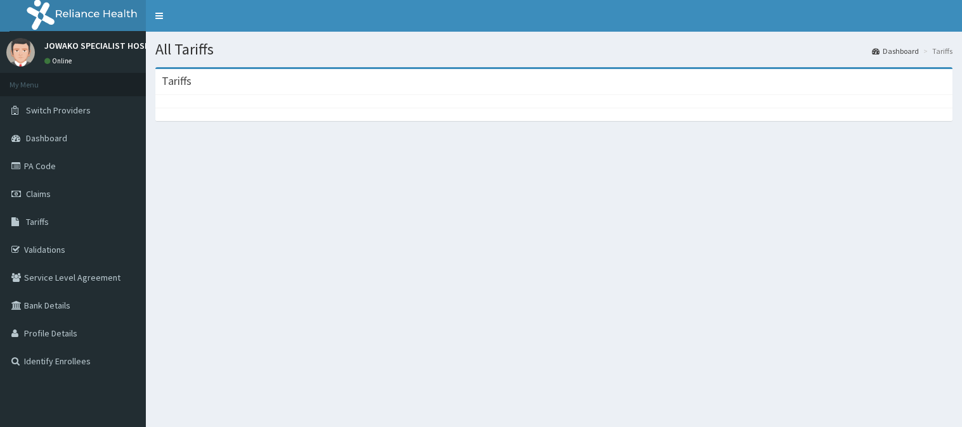  I want to click on span: Claims, so click(38, 194).